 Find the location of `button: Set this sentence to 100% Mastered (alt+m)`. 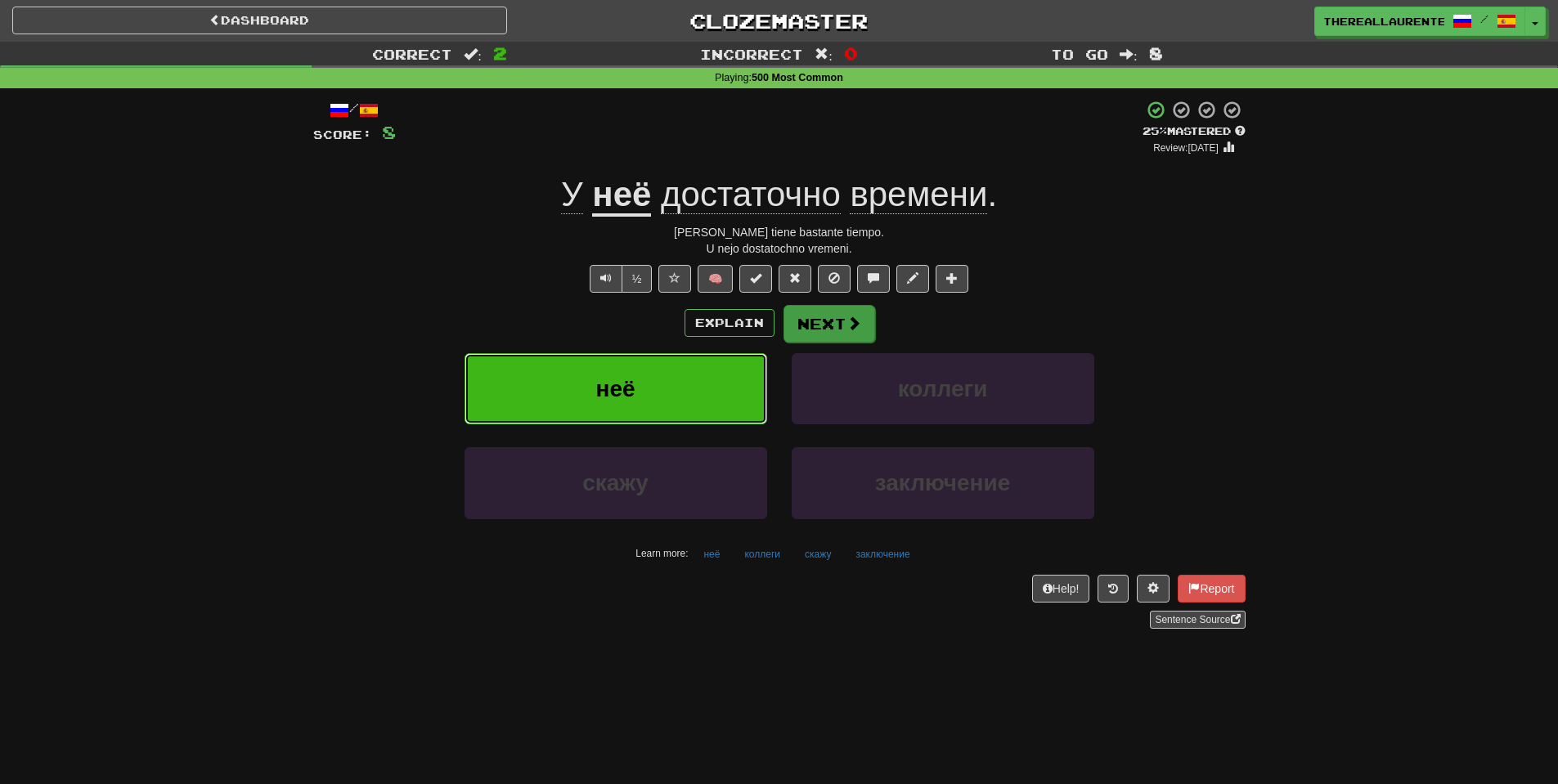

button: Set this sentence to 100% Mastered (alt+m) is located at coordinates (756, 279).